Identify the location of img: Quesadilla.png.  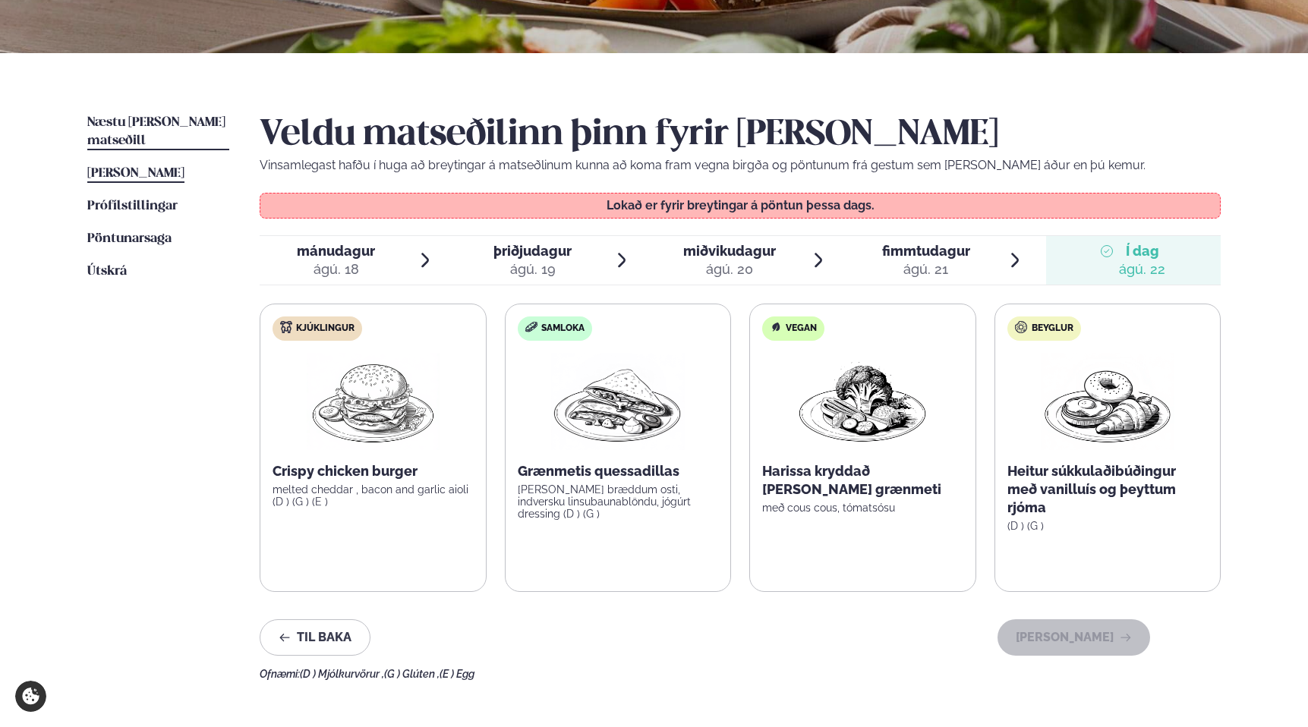
(618, 401).